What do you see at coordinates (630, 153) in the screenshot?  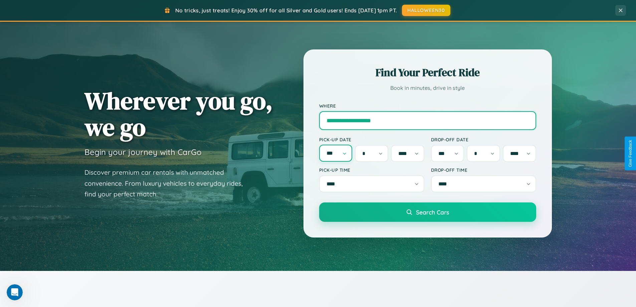 I see `div: Give Feedback` at bounding box center [630, 153].